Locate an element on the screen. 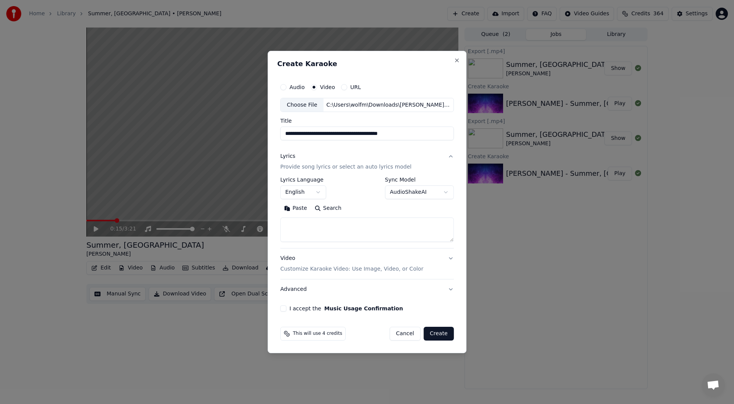 The width and height of the screenshot is (734, 404). button: Search is located at coordinates (328, 209).